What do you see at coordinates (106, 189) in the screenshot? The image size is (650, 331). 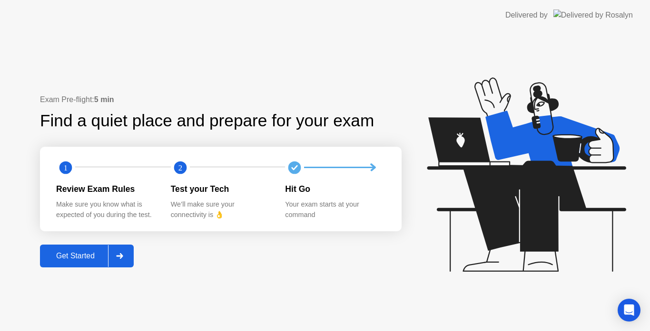 I see `div: Review Exam Rules` at bounding box center [106, 189].